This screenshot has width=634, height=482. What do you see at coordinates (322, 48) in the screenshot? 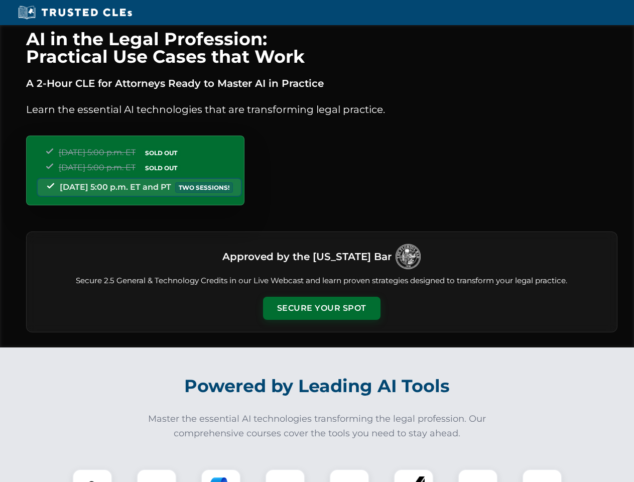
I see `h1: AI in the Legal Profession: Practical Use Cases that Work` at bounding box center [322, 48].